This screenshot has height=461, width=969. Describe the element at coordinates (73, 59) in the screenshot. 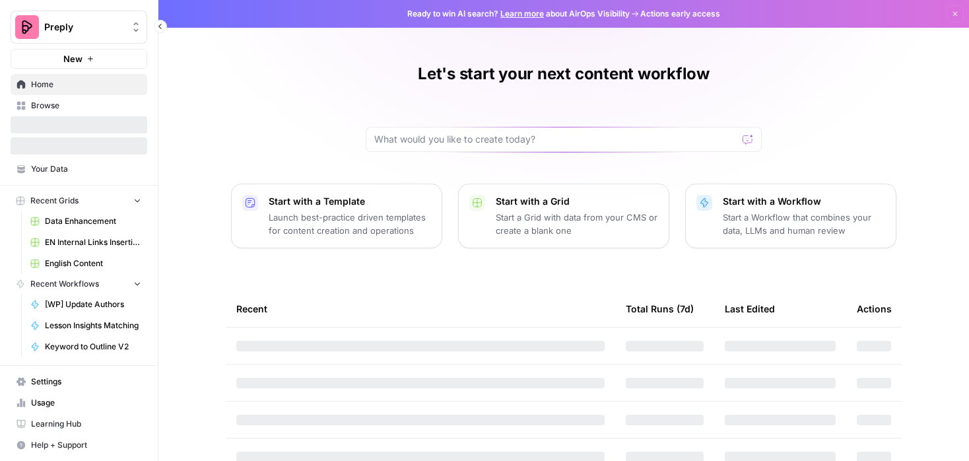

I see `span: New` at that location.